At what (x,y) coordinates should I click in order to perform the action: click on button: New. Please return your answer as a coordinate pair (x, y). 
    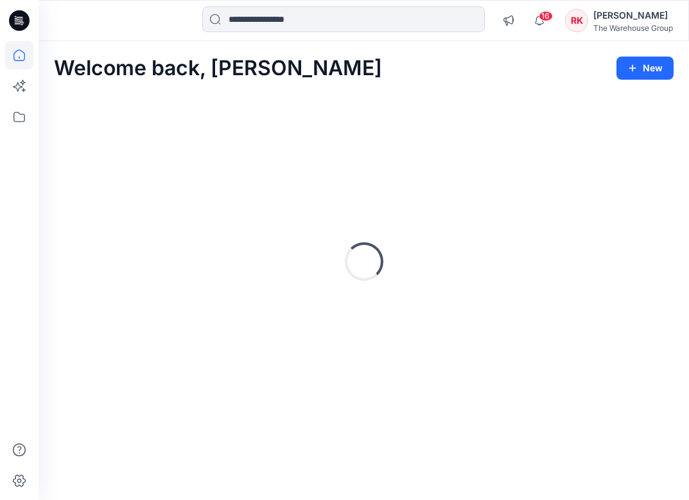
    Looking at the image, I should click on (645, 68).